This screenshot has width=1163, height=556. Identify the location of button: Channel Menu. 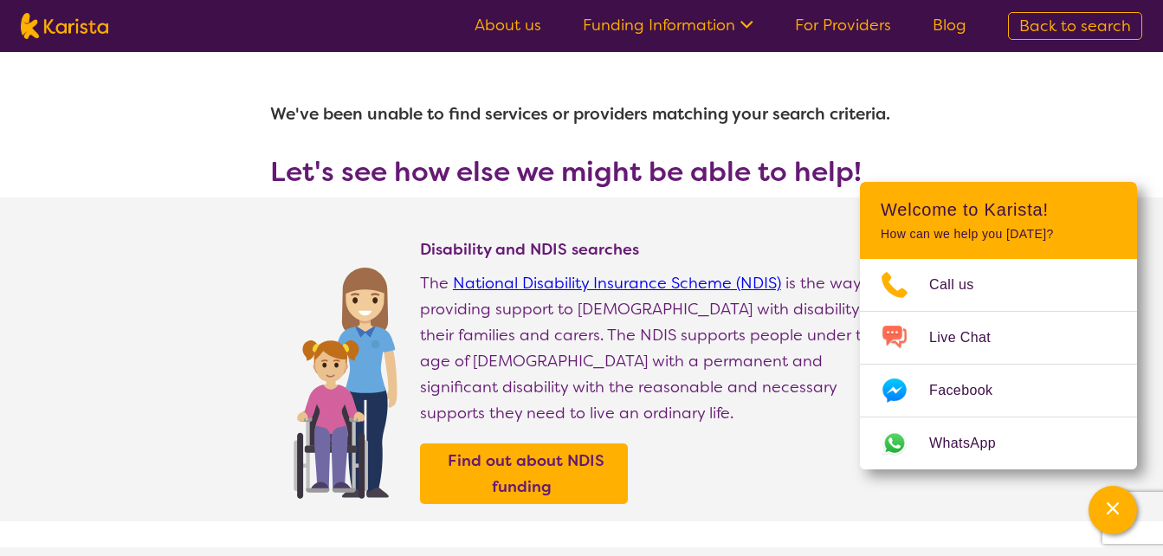
(1113, 510).